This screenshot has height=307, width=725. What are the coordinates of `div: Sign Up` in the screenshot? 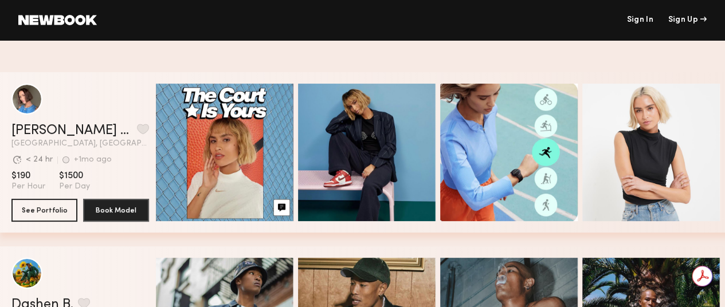 It's located at (687, 20).